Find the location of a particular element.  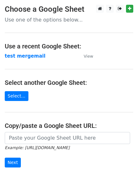

strong: test mergemail is located at coordinates (25, 56).